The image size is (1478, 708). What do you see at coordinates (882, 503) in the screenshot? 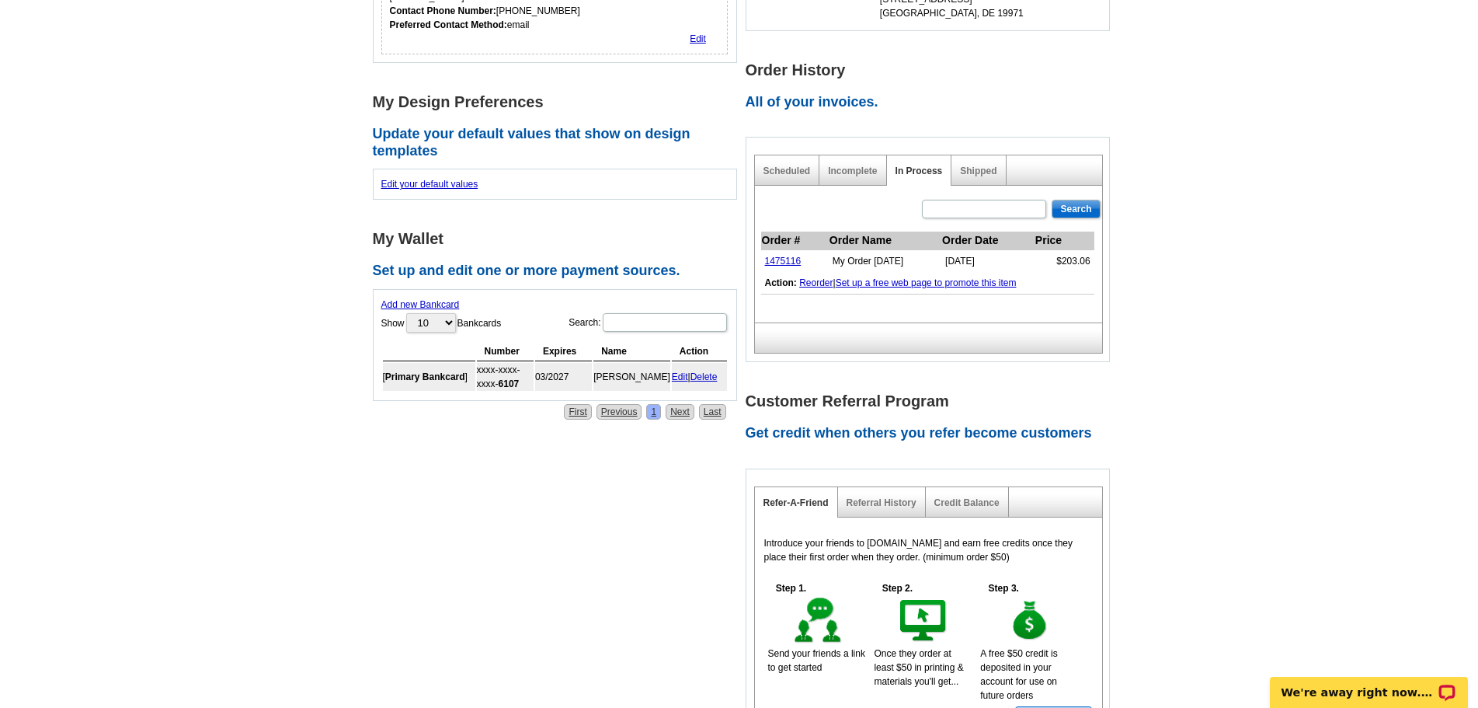
I see `a: Referral History` at bounding box center [882, 503].